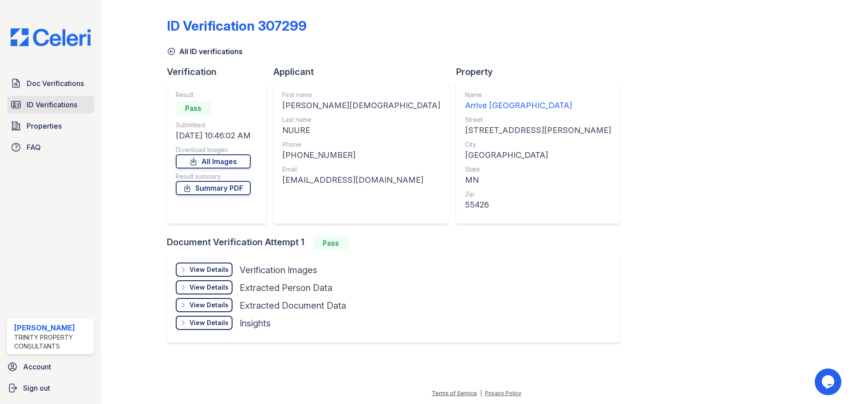  I want to click on div: Extracted Person Data, so click(286, 288).